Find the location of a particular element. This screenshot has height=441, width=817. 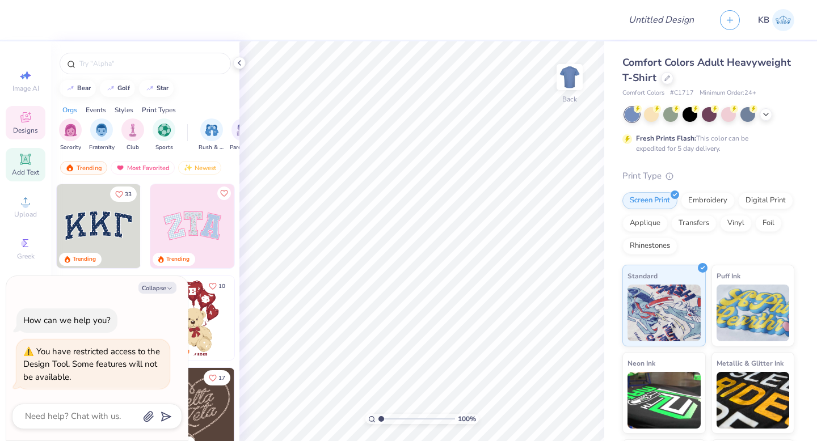

img: Sorority Image is located at coordinates (70, 130).